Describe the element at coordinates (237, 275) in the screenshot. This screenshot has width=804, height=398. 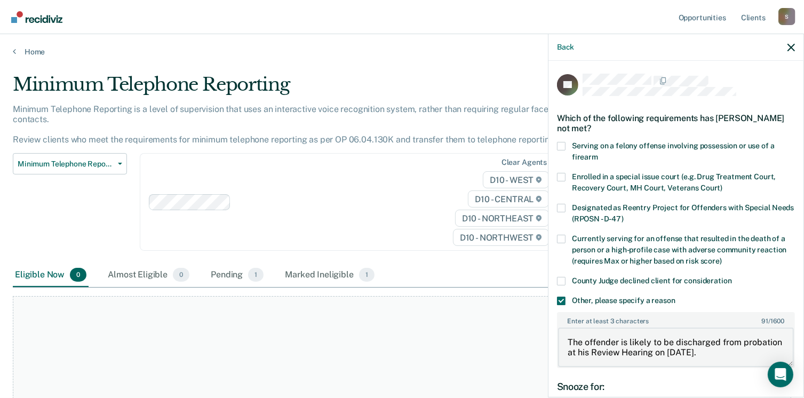
I see `div: Pending` at that location.